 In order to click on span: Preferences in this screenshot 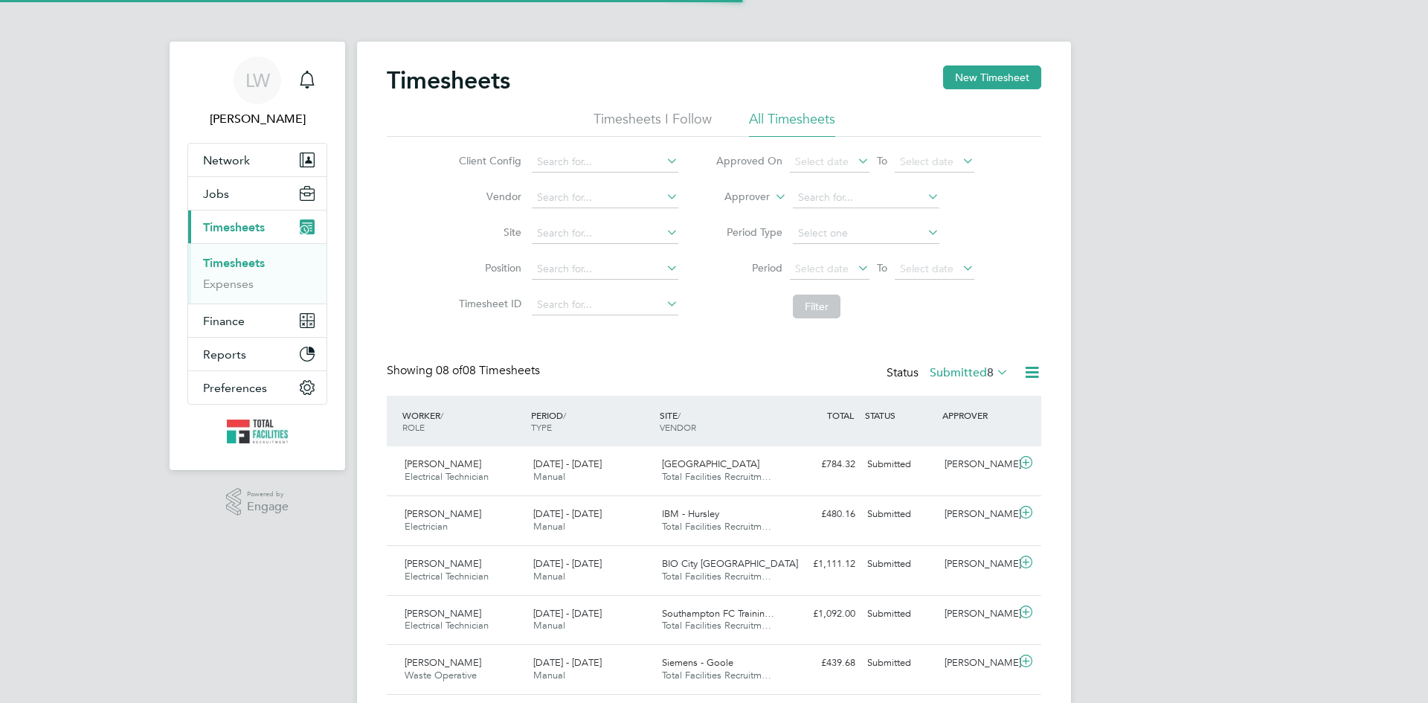, I will do `click(235, 388)`.